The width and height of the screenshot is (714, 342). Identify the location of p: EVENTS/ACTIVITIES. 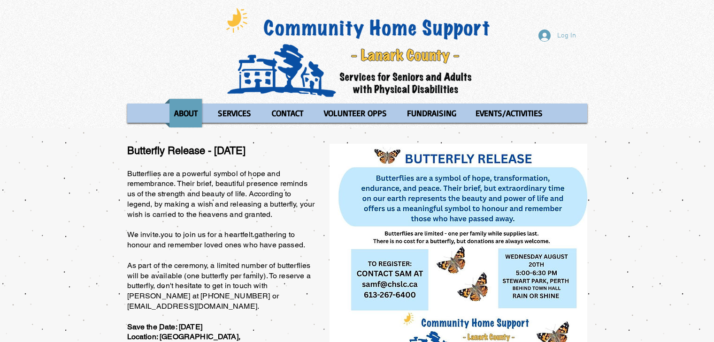
(509, 113).